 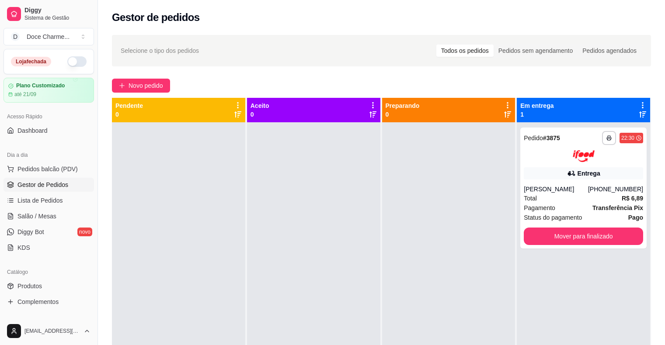 What do you see at coordinates (141, 86) in the screenshot?
I see `button: Novo pedido` at bounding box center [141, 86].